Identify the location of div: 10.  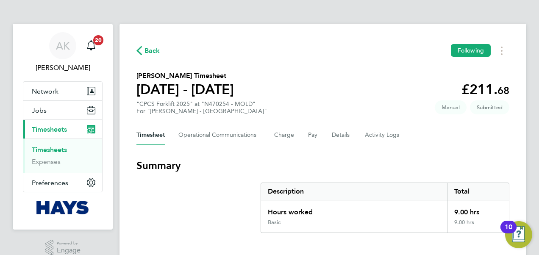
(509, 233).